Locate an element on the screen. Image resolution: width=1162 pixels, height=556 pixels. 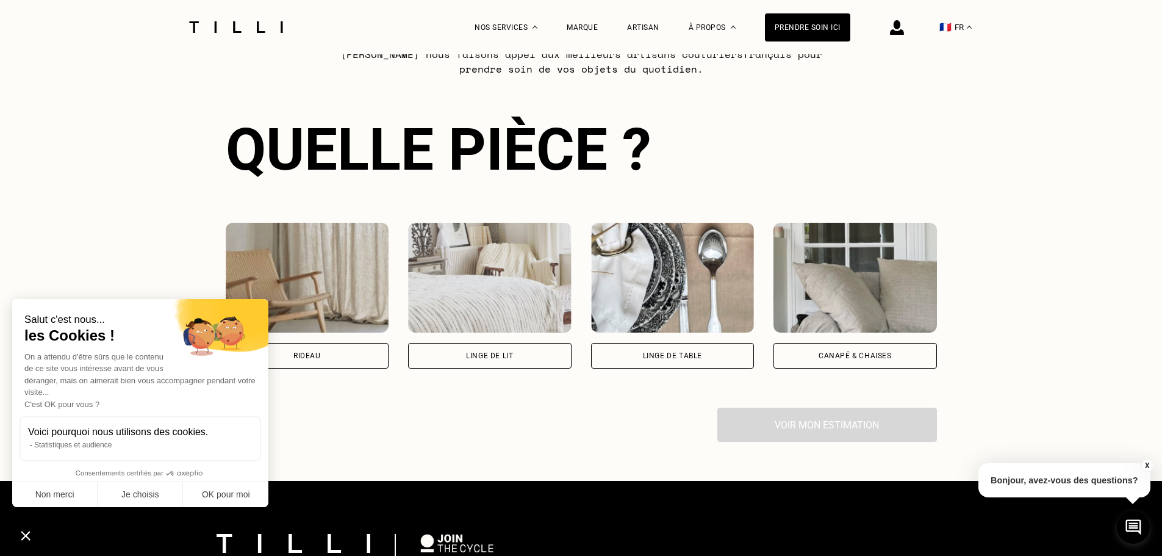
img: Tilli retouche votre Linge de lit is located at coordinates (490, 278).